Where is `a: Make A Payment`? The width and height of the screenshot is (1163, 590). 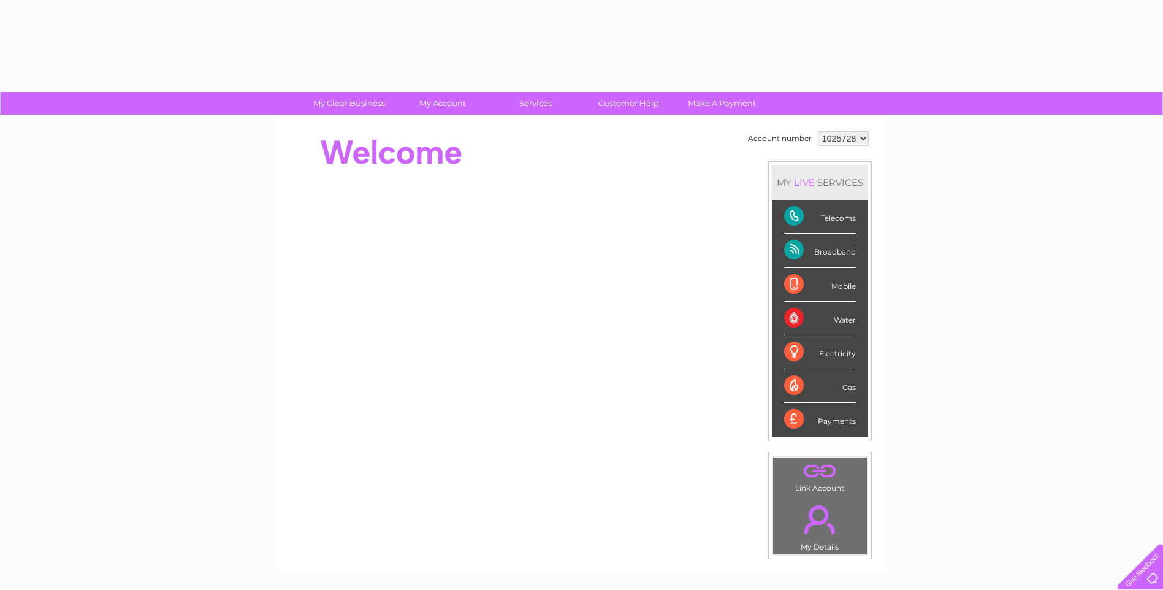 a: Make A Payment is located at coordinates (721, 103).